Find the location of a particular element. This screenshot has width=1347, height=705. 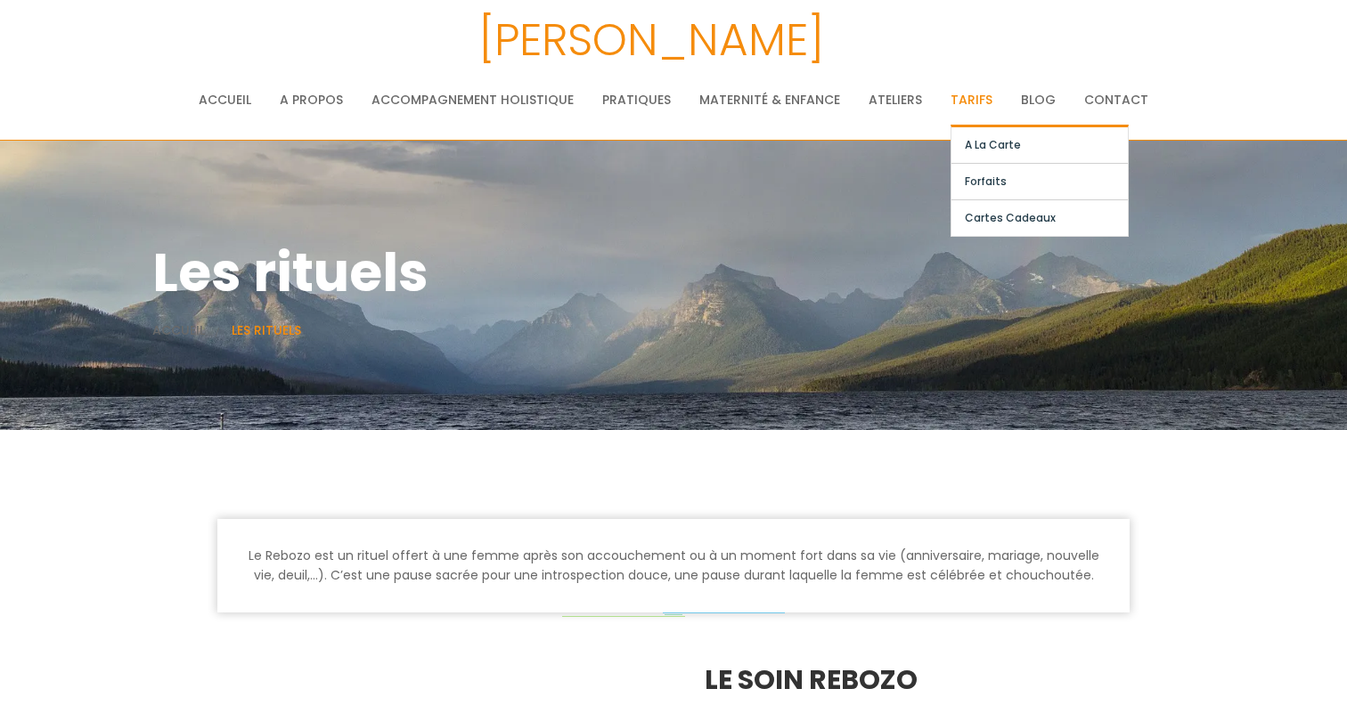

h1: Les rituels is located at coordinates (673, 273).